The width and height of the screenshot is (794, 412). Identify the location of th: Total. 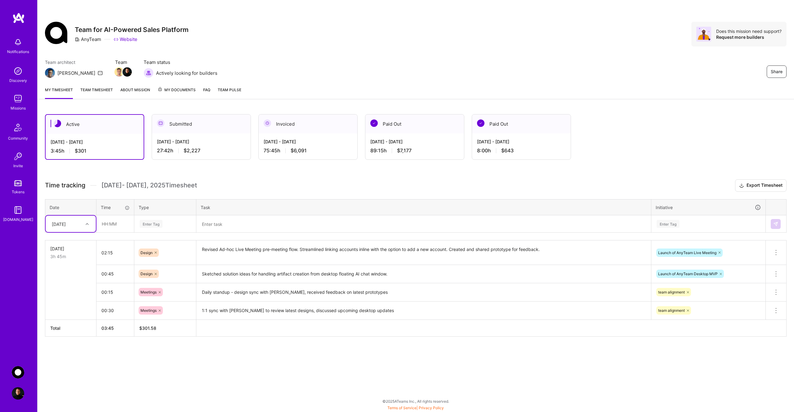
(71, 328).